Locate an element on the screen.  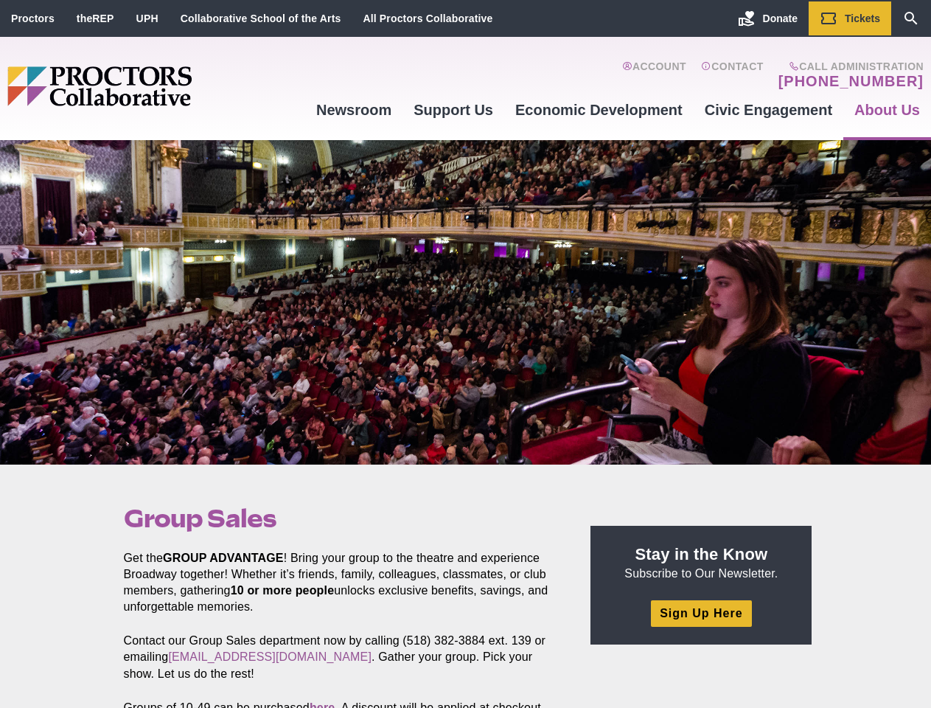
a: Economic Development is located at coordinates (599, 110).